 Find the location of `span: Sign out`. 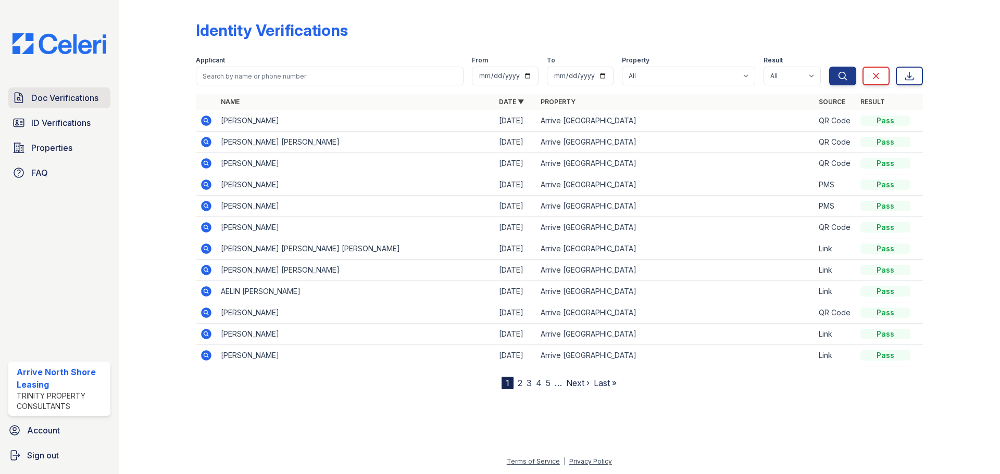

span: Sign out is located at coordinates (43, 456).